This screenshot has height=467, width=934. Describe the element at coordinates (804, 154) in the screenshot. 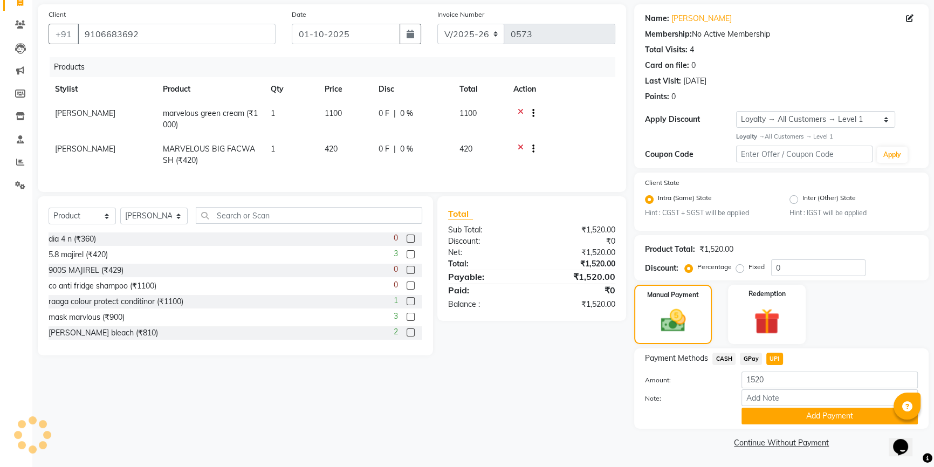

I see `input: Enter Offer / Coupon Code` at that location.